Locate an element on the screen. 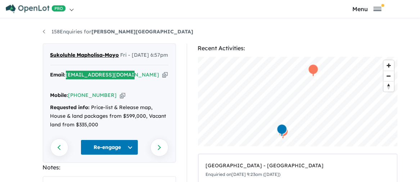 The height and width of the screenshot is (182, 420). span: Sukoluhle Mapholisa-Moyo is located at coordinates (85, 55).